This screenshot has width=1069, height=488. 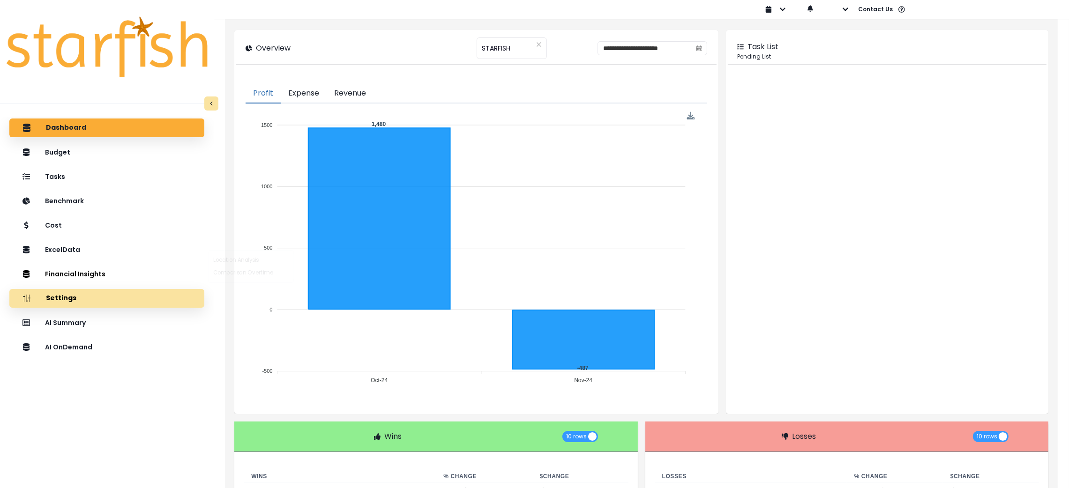 I want to click on button: Settings, so click(x=107, y=299).